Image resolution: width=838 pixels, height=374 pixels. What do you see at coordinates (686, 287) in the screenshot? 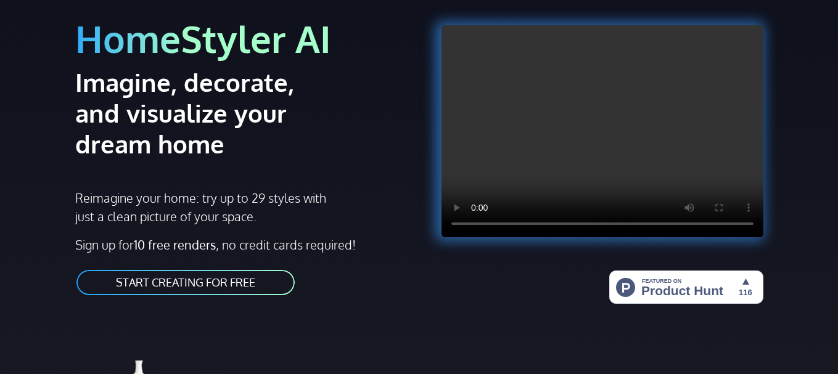
I see `img: HomeStyler AI - Interior Design Made Easy: One Click to Your Dream Home | Product Hunt` at bounding box center [686, 287].